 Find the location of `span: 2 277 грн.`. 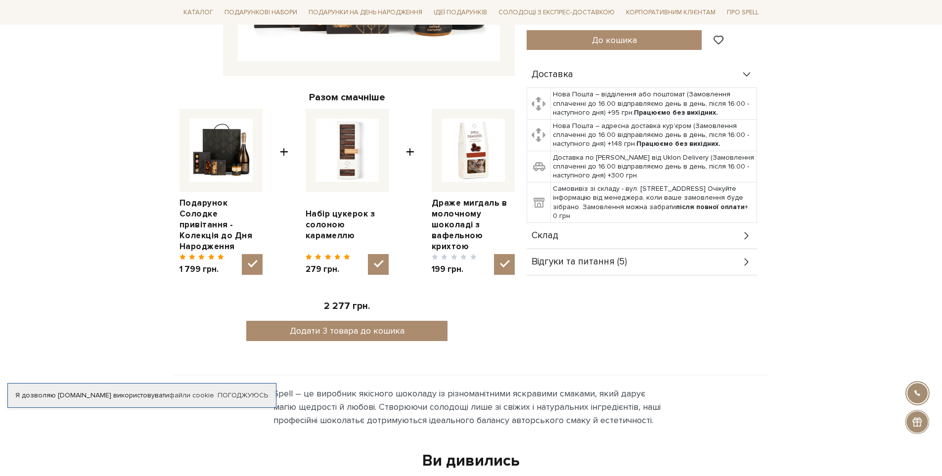

span: 2 277 грн. is located at coordinates (347, 306).